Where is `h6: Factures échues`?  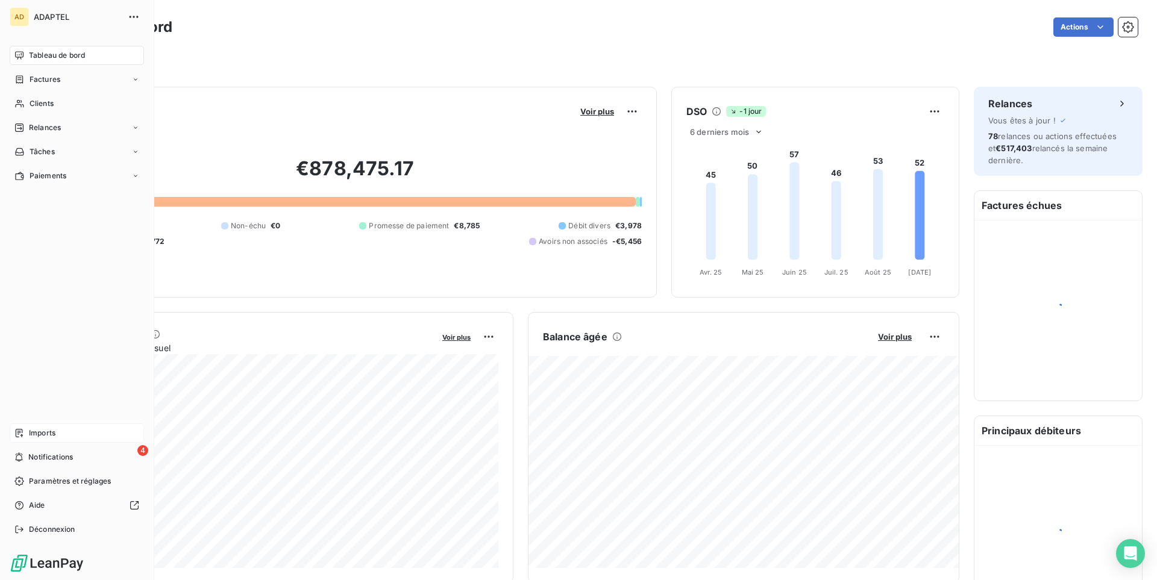
h6: Factures échues is located at coordinates (1058, 206).